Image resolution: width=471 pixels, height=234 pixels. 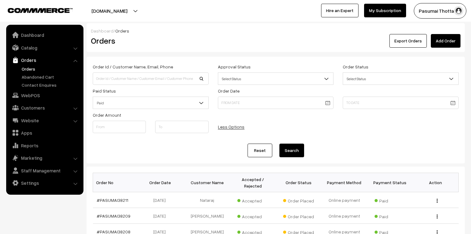 What do you see at coordinates (401, 103) in the screenshot?
I see `input: To Date` at bounding box center [401, 103].